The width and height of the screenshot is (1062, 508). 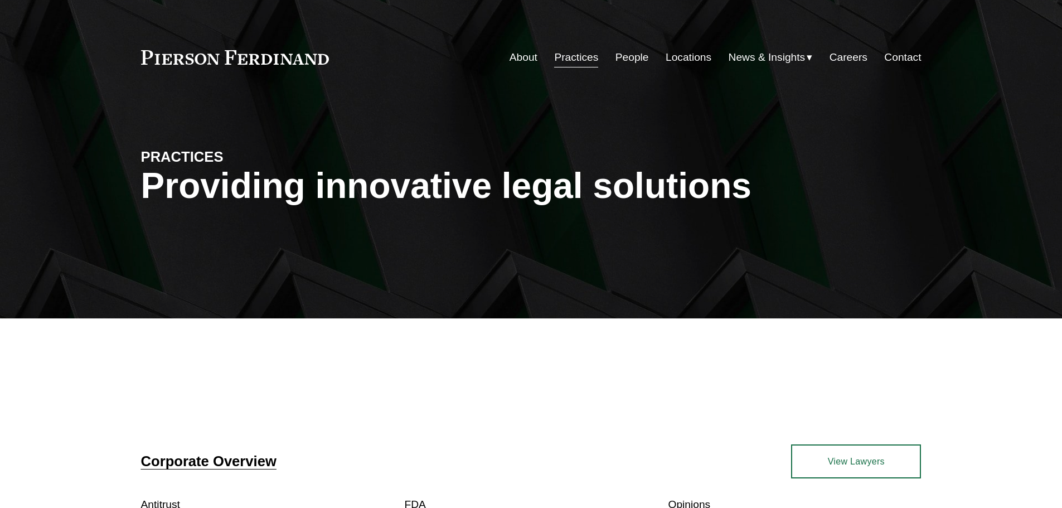 What do you see at coordinates (208, 461) in the screenshot?
I see `a: Corporate Overview` at bounding box center [208, 461].